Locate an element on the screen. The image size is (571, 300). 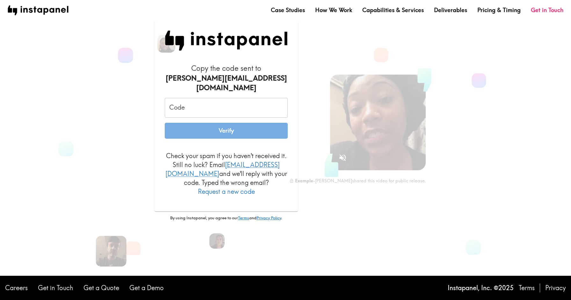
p: By using Instapanel, you agree to our and . is located at coordinates (226, 218).